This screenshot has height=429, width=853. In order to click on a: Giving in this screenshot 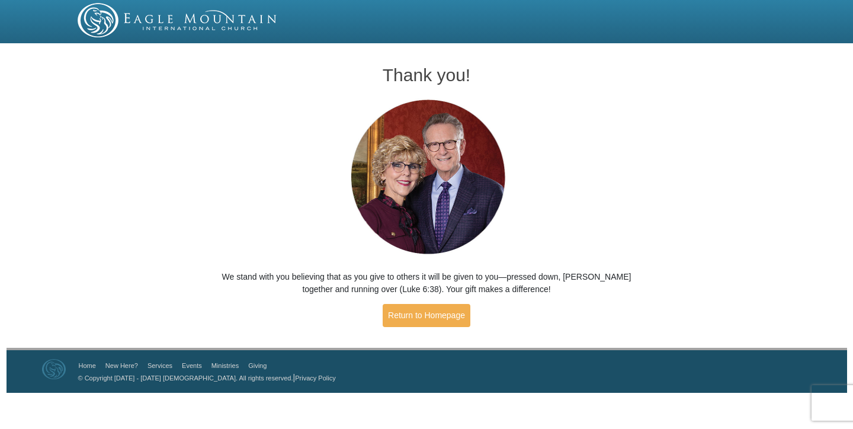, I will do `click(257, 365)`.